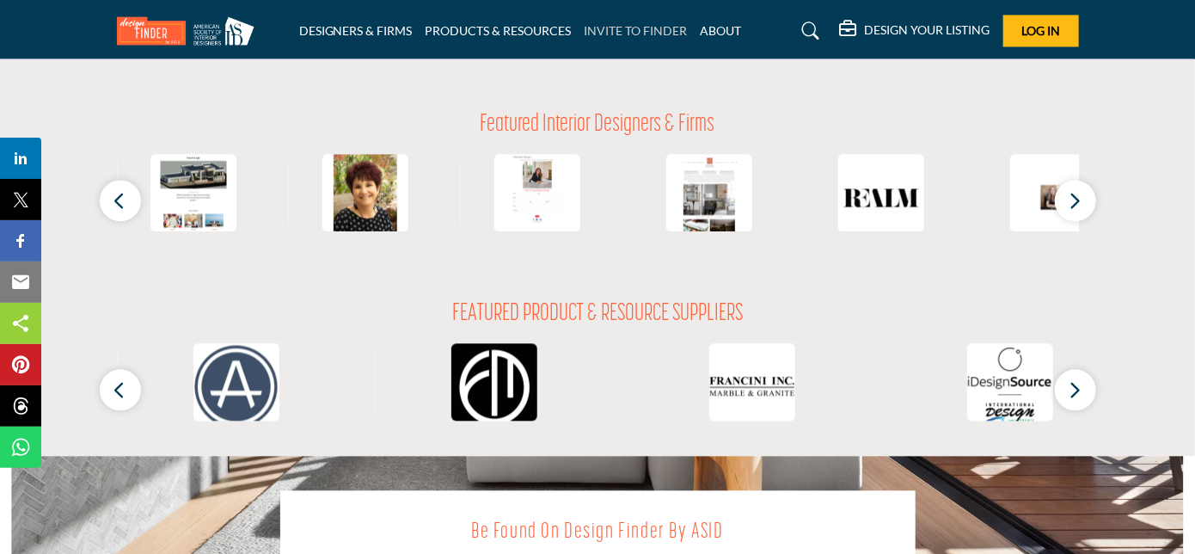  I want to click on img: iDesignSource.com by International Design Source, so click(1010, 386).